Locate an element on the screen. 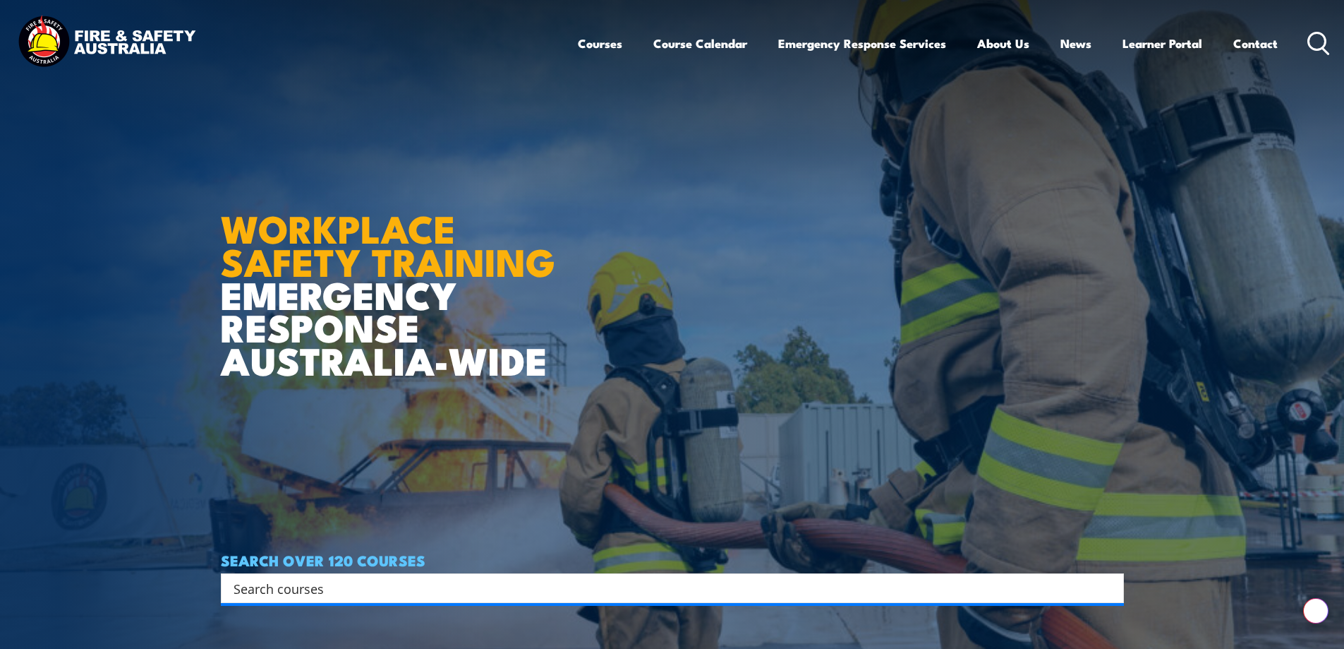  a: News is located at coordinates (1076, 43).